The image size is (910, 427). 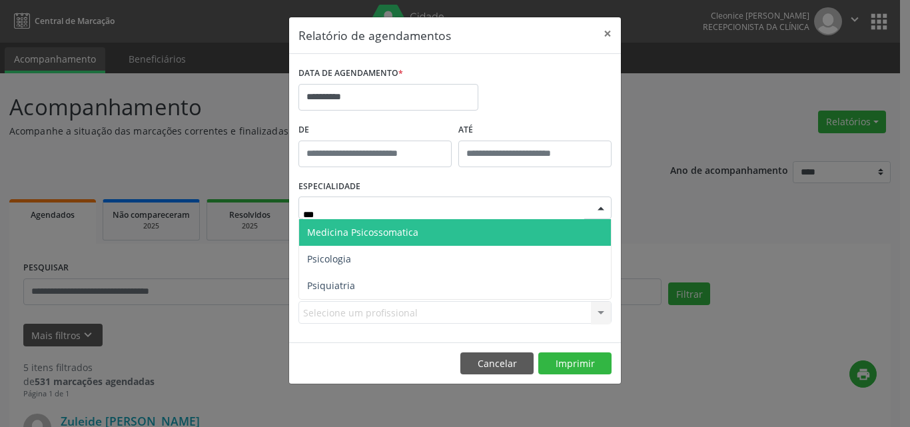 I want to click on label: De, so click(x=375, y=130).